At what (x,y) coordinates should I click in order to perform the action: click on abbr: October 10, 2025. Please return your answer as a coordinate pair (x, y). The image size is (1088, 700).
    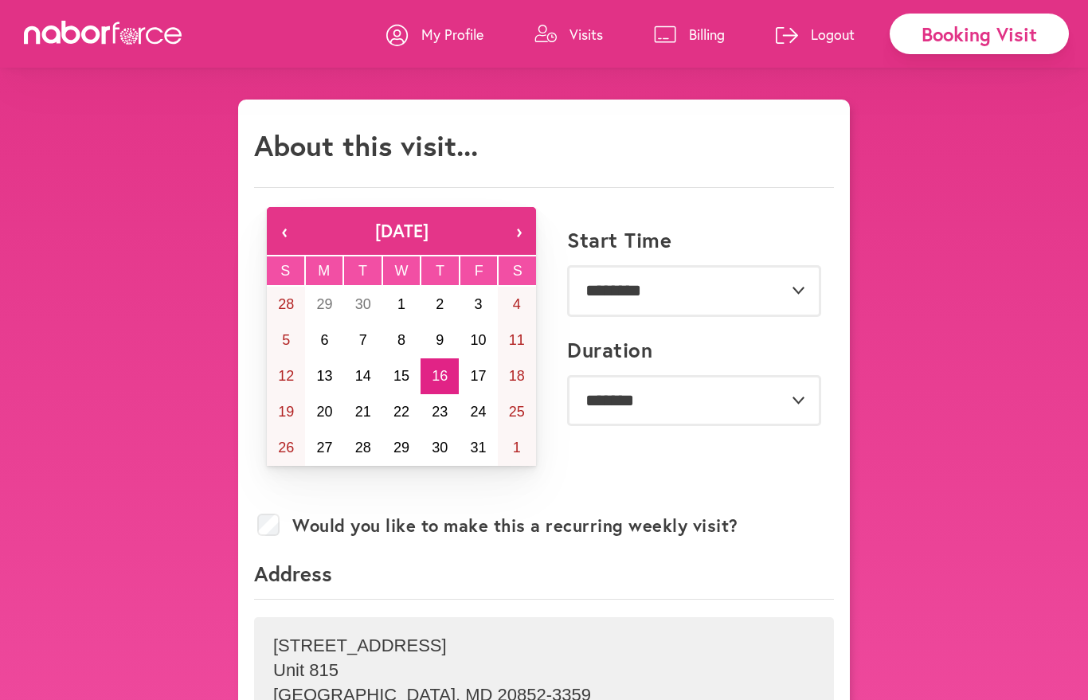
    Looking at the image, I should click on (479, 340).